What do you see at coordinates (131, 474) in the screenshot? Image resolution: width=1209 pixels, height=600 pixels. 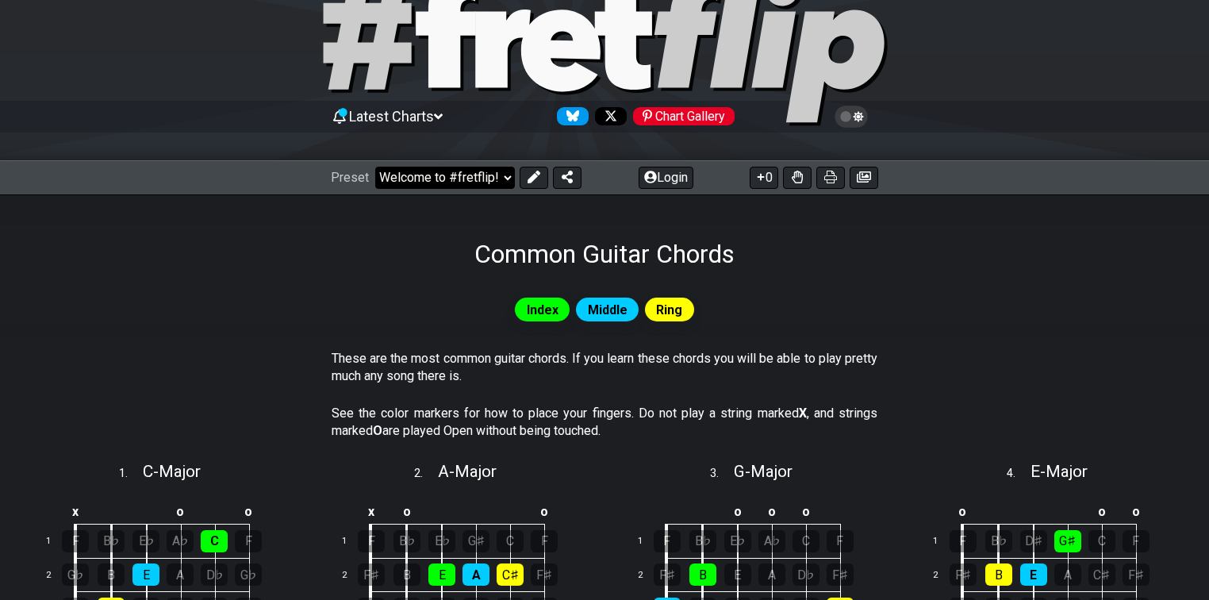 I see `span: 1 .` at bounding box center [131, 474].